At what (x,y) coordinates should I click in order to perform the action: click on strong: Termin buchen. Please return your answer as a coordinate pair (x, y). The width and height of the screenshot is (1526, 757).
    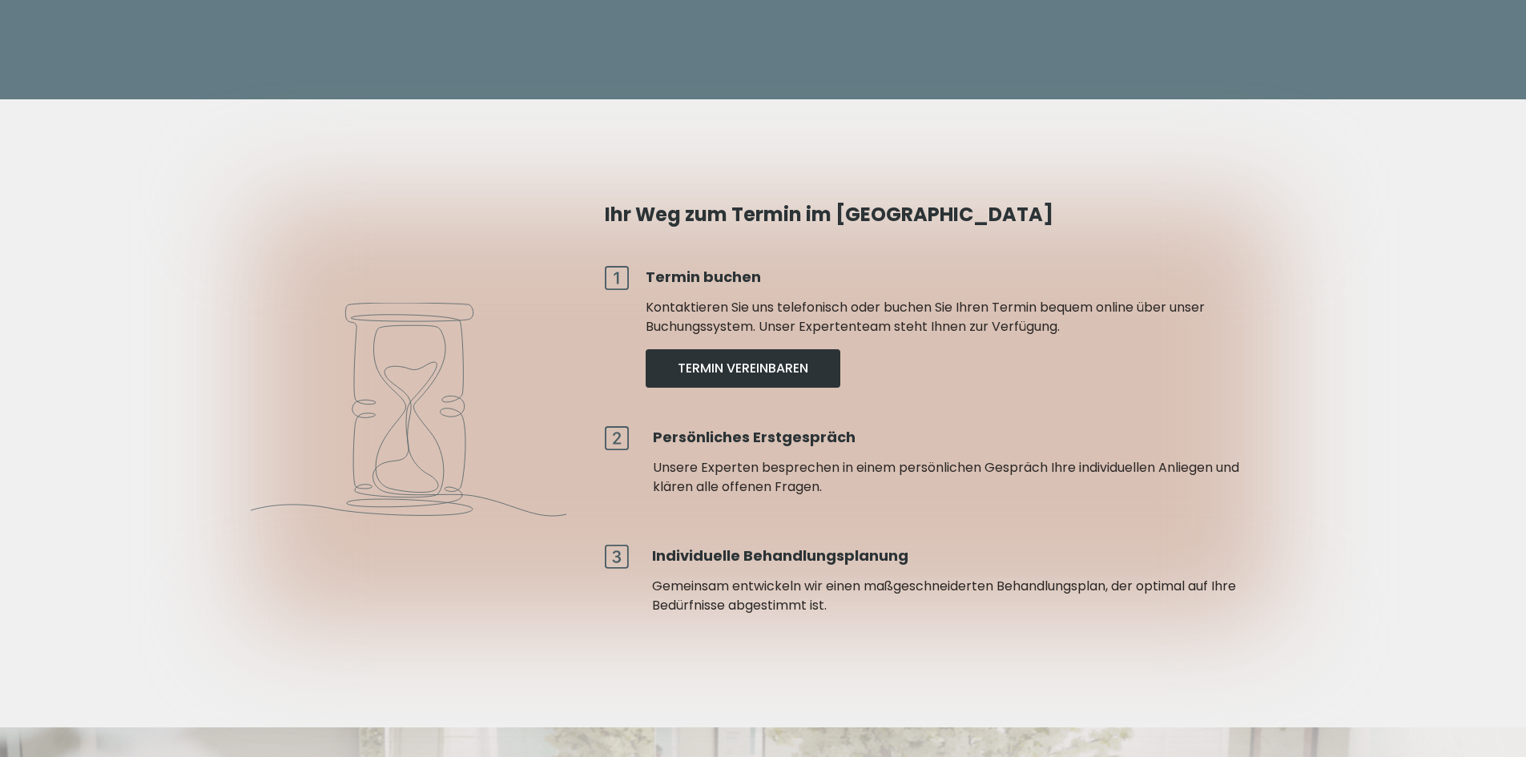
    Looking at the image, I should click on (703, 276).